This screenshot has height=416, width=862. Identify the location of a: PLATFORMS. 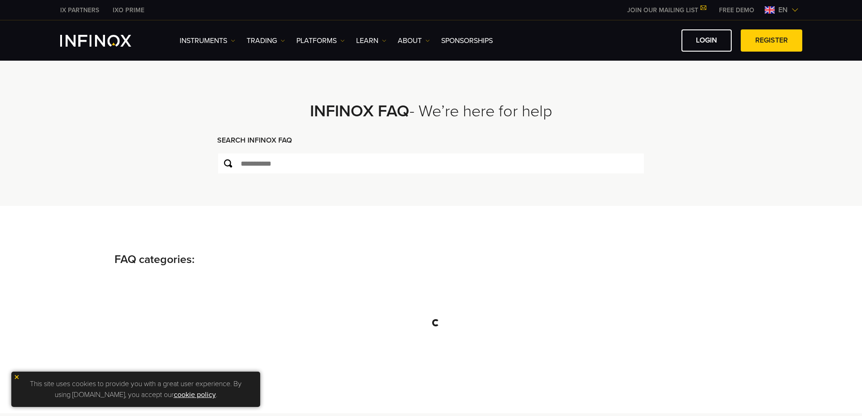
(320, 41).